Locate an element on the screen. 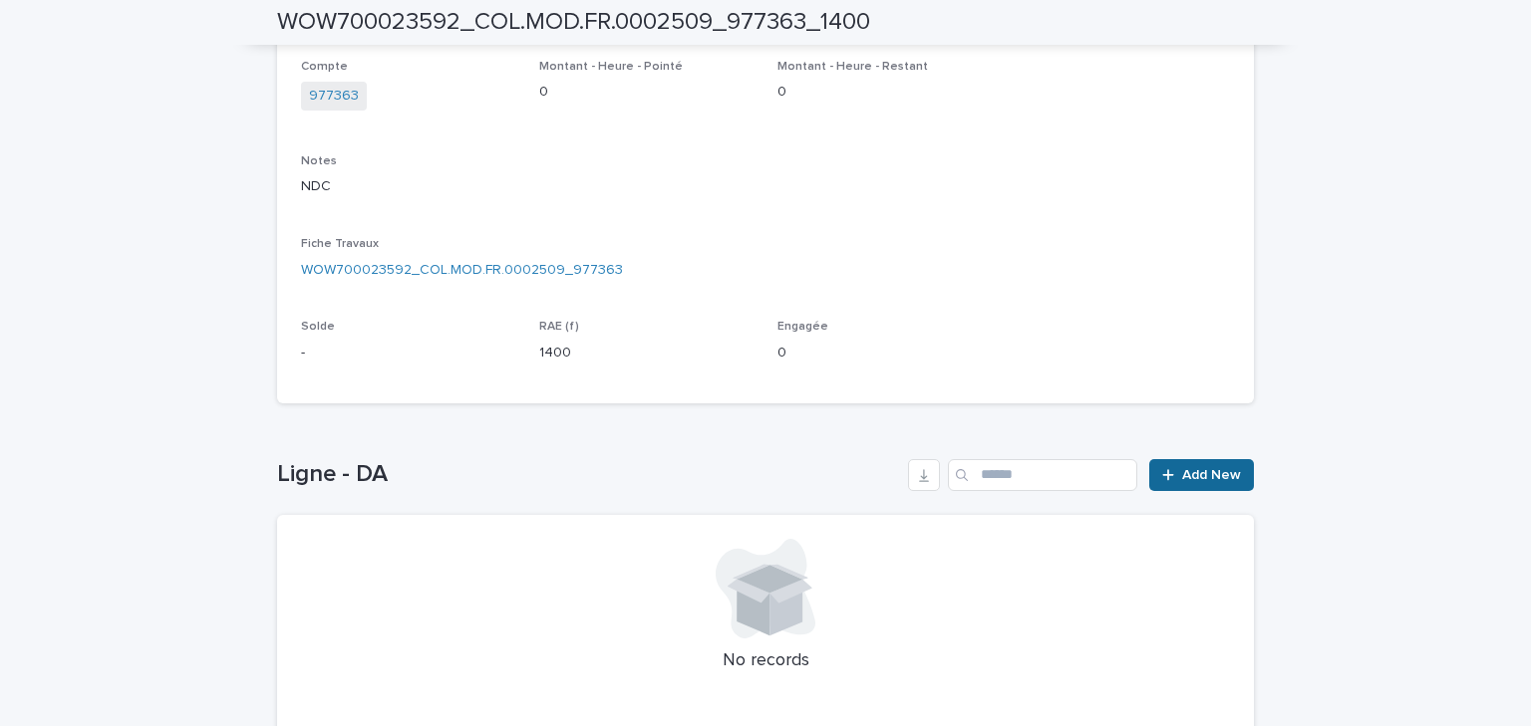 The height and width of the screenshot is (726, 1531). span: RAE (f) is located at coordinates (559, 327).